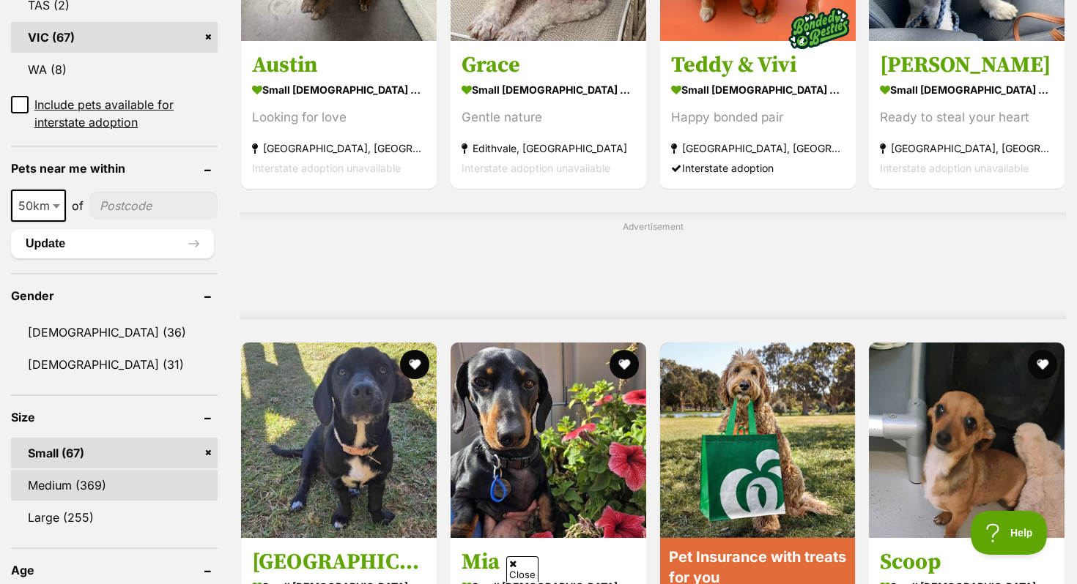  What do you see at coordinates (757, 168) in the screenshot?
I see `div: Interstate adoption` at bounding box center [757, 168].